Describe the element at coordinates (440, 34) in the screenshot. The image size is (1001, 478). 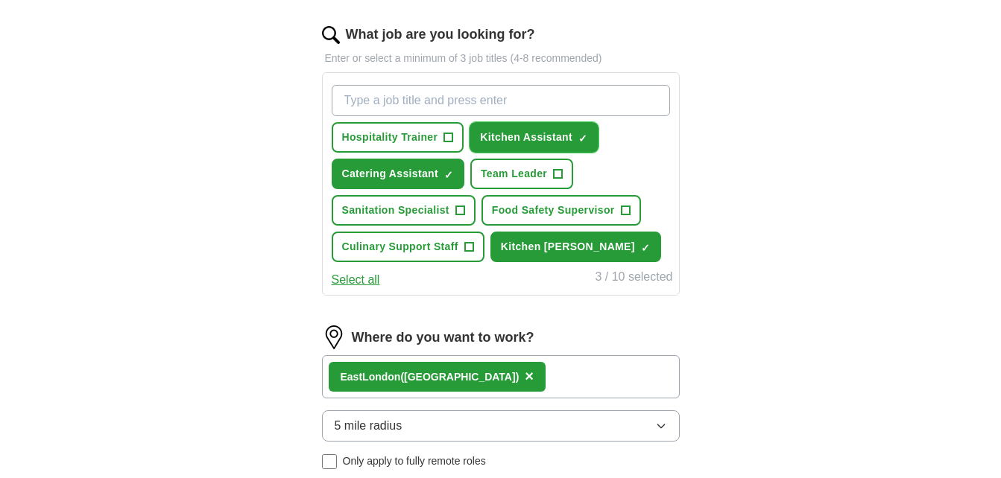
I see `label: What job are you looking for?` at that location.